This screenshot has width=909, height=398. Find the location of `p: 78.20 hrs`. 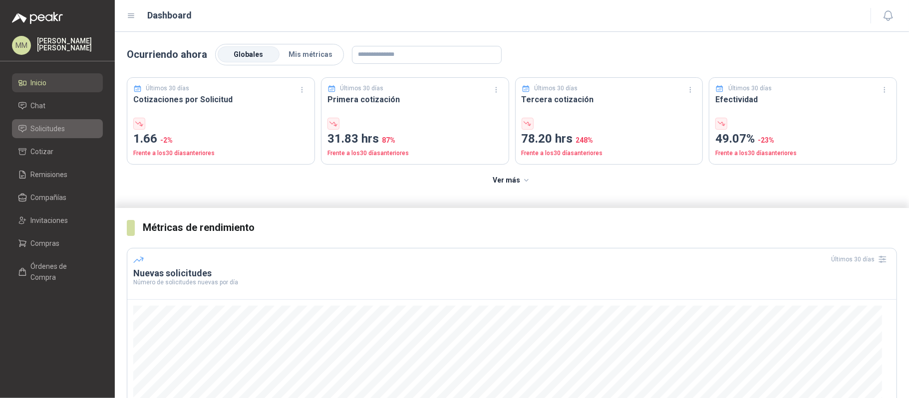

p: 78.20 hrs is located at coordinates (609, 139).